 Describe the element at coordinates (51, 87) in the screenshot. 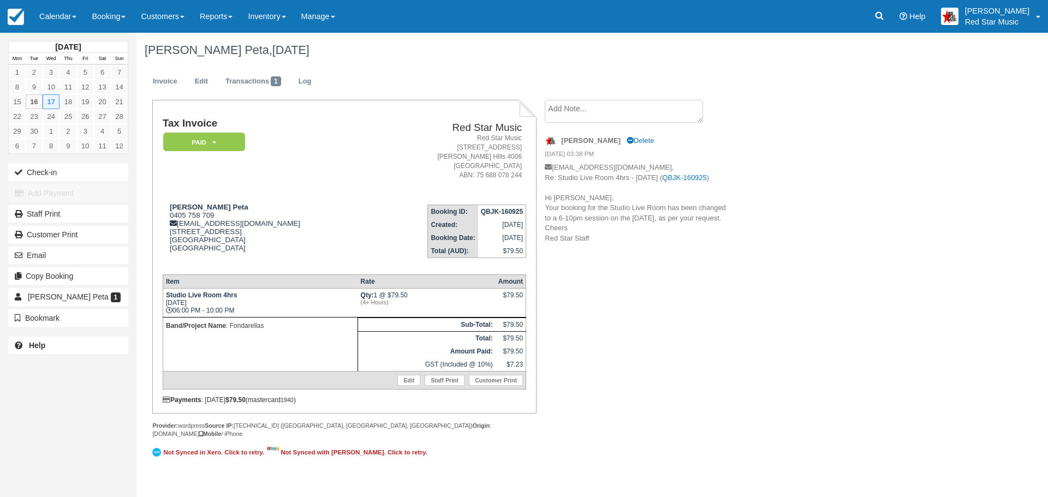

I see `a: 10` at that location.